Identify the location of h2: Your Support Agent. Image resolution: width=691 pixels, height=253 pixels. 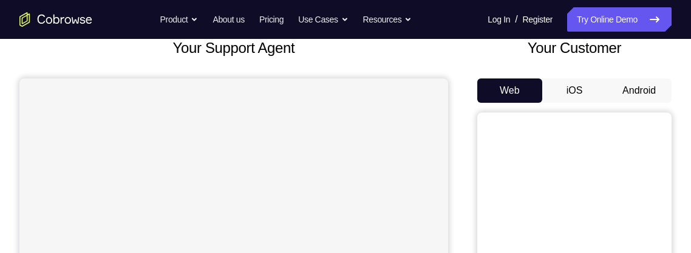
(234, 48).